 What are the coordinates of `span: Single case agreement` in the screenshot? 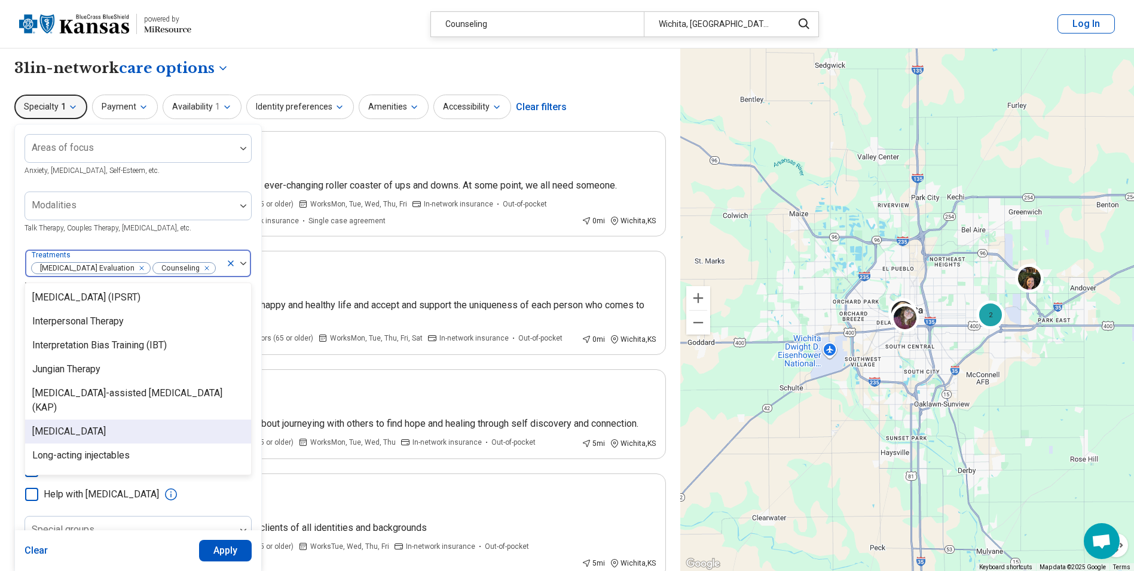 It's located at (347, 221).